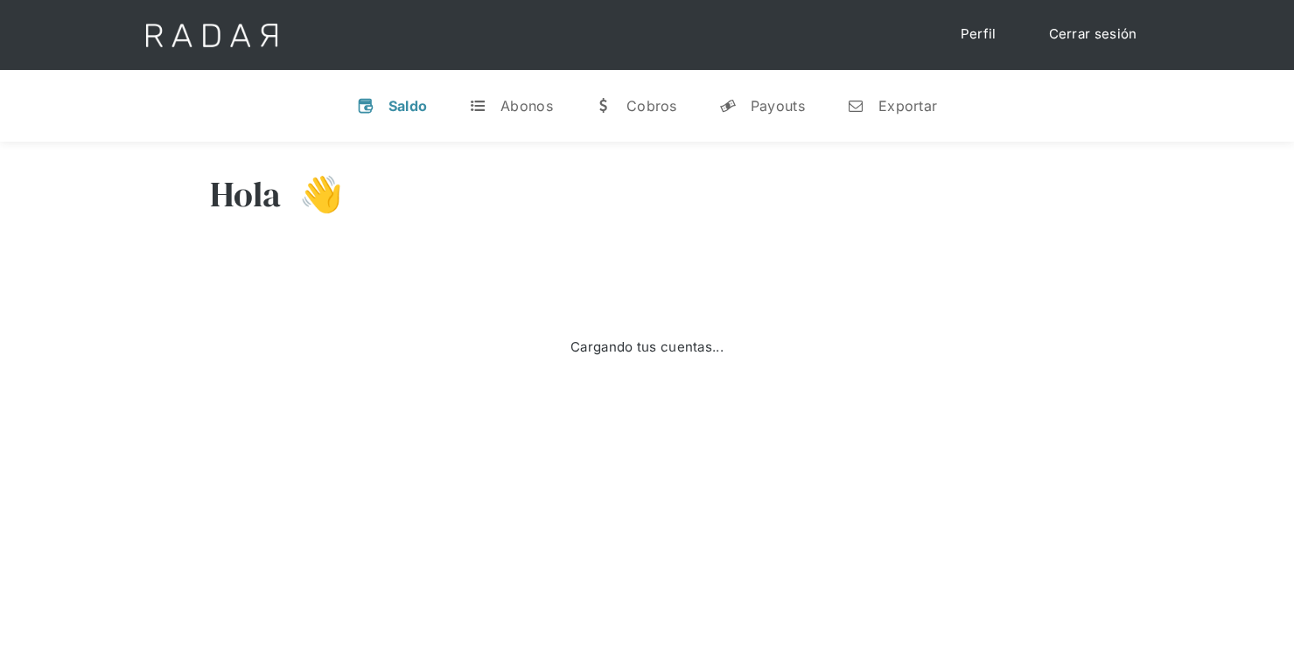  What do you see at coordinates (907, 106) in the screenshot?
I see `div: Exportar` at bounding box center [907, 106].